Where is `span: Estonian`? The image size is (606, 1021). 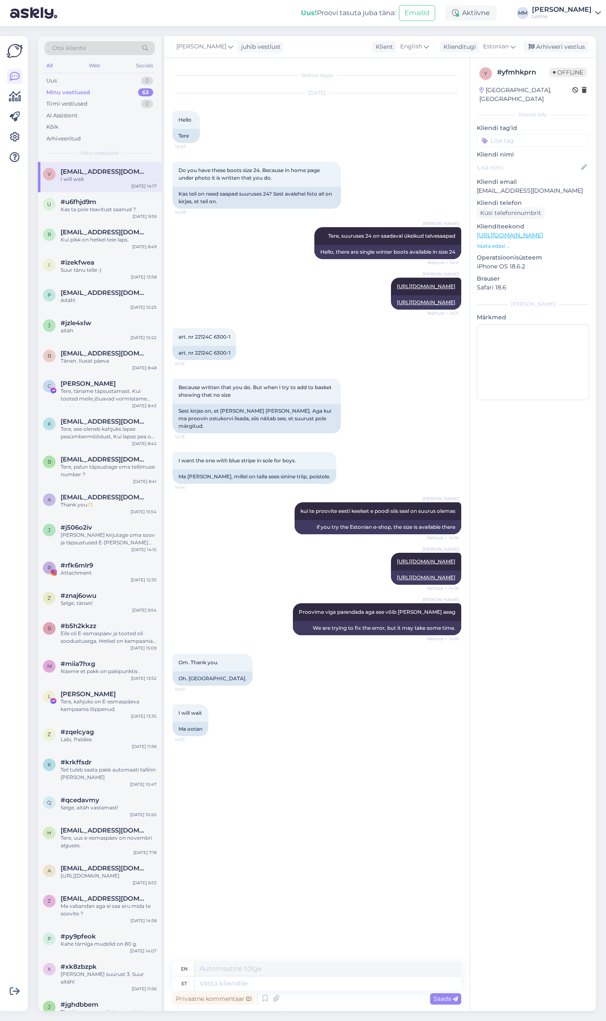 span: Estonian is located at coordinates (496, 47).